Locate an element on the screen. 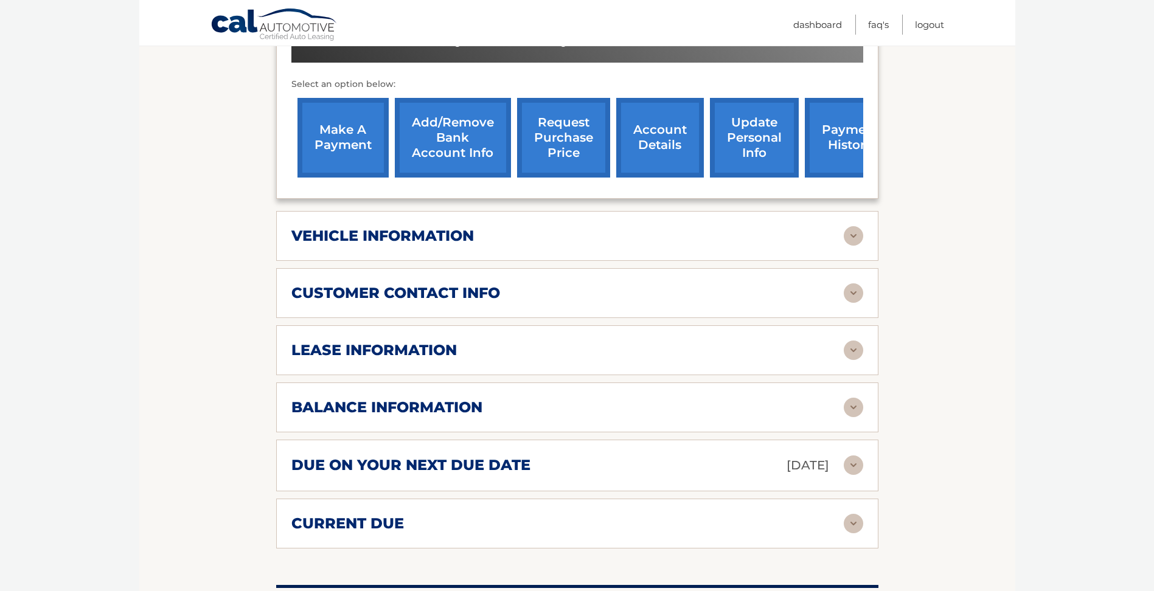 The width and height of the screenshot is (1154, 591). a: Logout is located at coordinates (930, 24).